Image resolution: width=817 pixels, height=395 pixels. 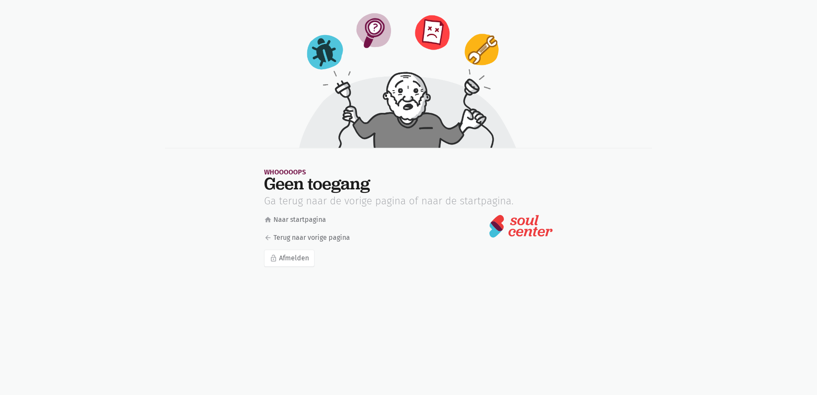 What do you see at coordinates (409, 183) in the screenshot?
I see `h1: Geen toegang` at bounding box center [409, 183].